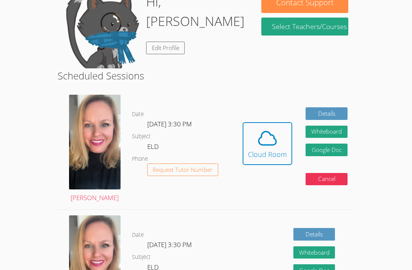 This screenshot has height=270, width=412. What do you see at coordinates (305, 26) in the screenshot?
I see `a: Select Teachers/Courses` at bounding box center [305, 26].